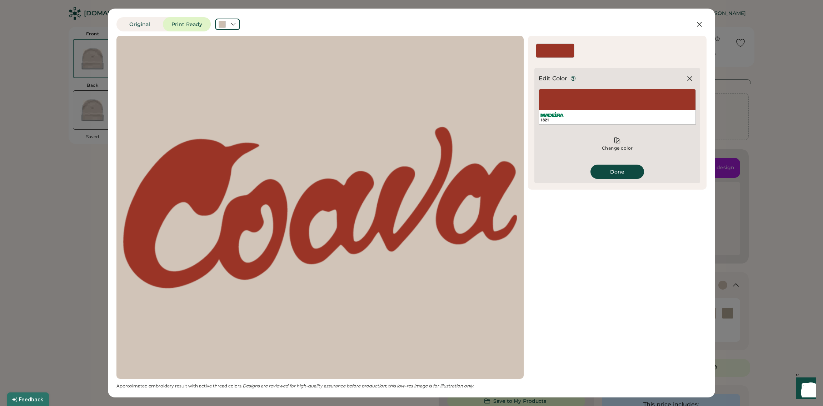 Image resolution: width=823 pixels, height=406 pixels. Describe the element at coordinates (358, 386) in the screenshot. I see `em: Designs are reviewed for high-quality assurance before production; this low-res image is for illu...` at that location.